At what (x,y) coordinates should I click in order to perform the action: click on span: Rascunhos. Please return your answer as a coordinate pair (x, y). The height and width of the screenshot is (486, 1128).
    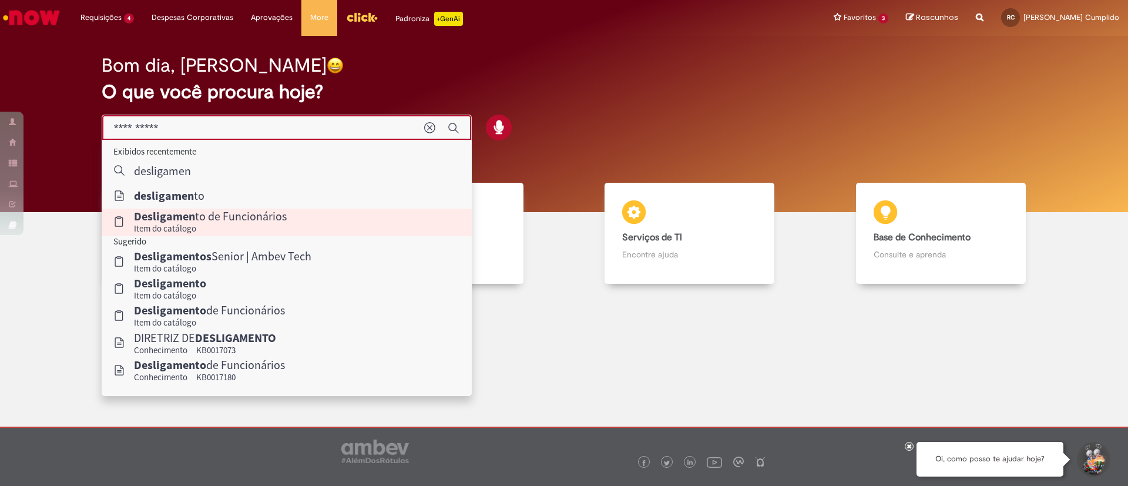
    Looking at the image, I should click on (937, 17).